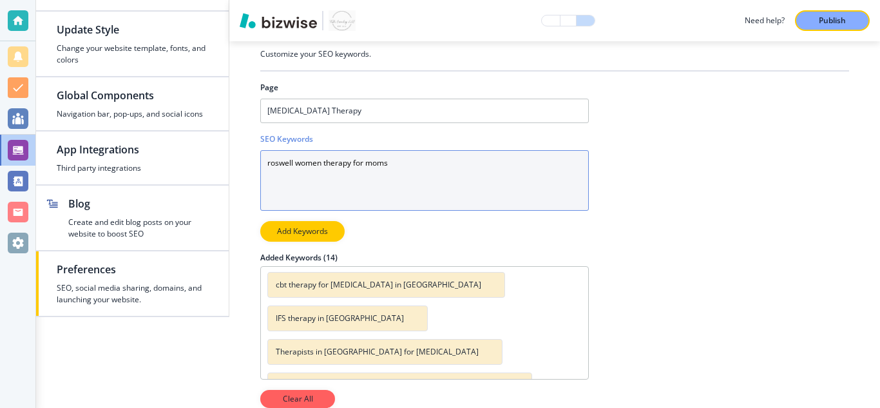 This screenshot has height=408, width=880. Describe the element at coordinates (138, 204) in the screenshot. I see `h2: Blog` at that location.